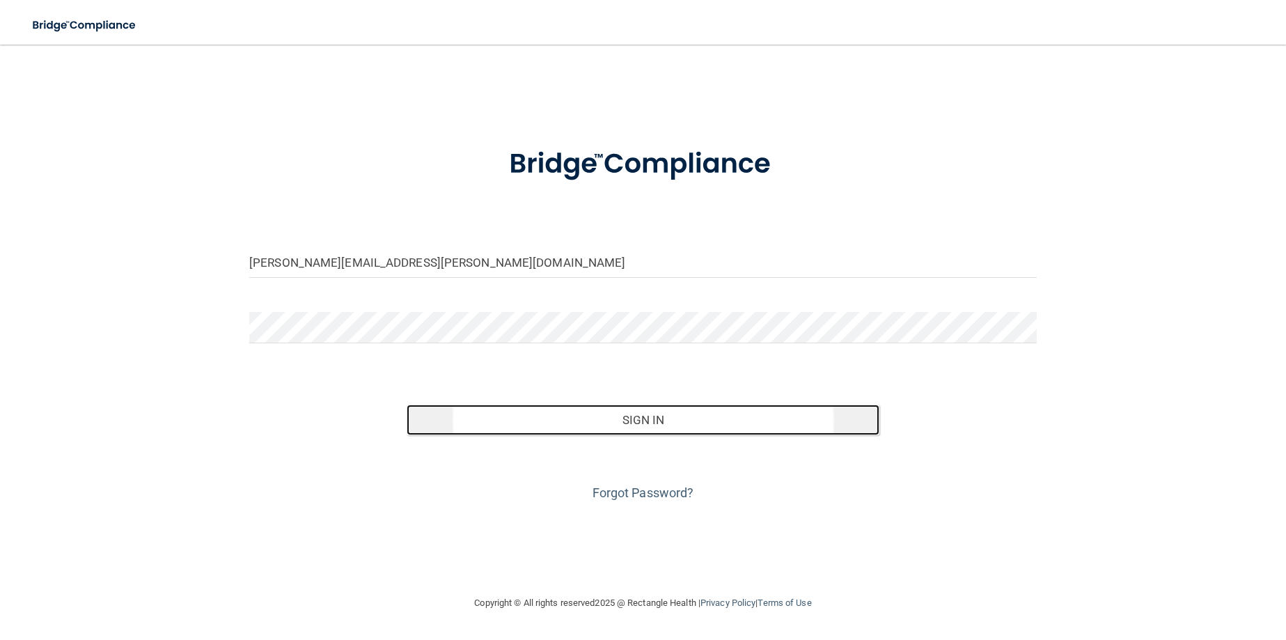 This screenshot has height=640, width=1286. I want to click on a: Forgot Password?, so click(643, 492).